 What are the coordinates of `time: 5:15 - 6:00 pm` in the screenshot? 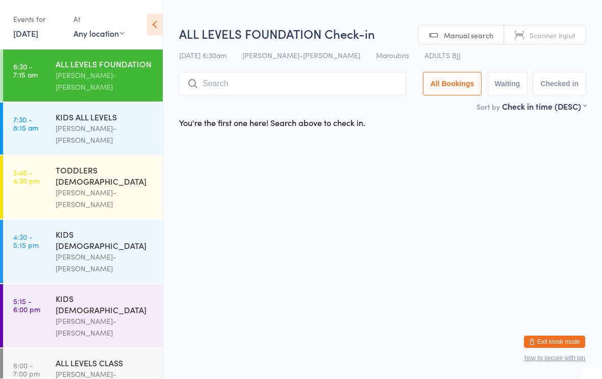 It's located at (27, 305).